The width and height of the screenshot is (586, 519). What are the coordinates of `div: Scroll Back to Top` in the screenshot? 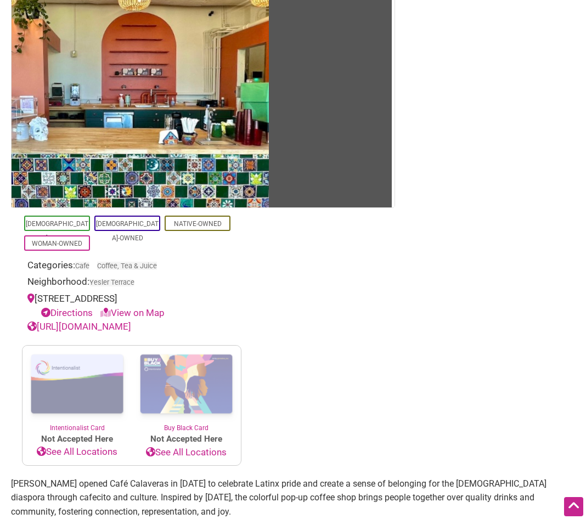 It's located at (574, 507).